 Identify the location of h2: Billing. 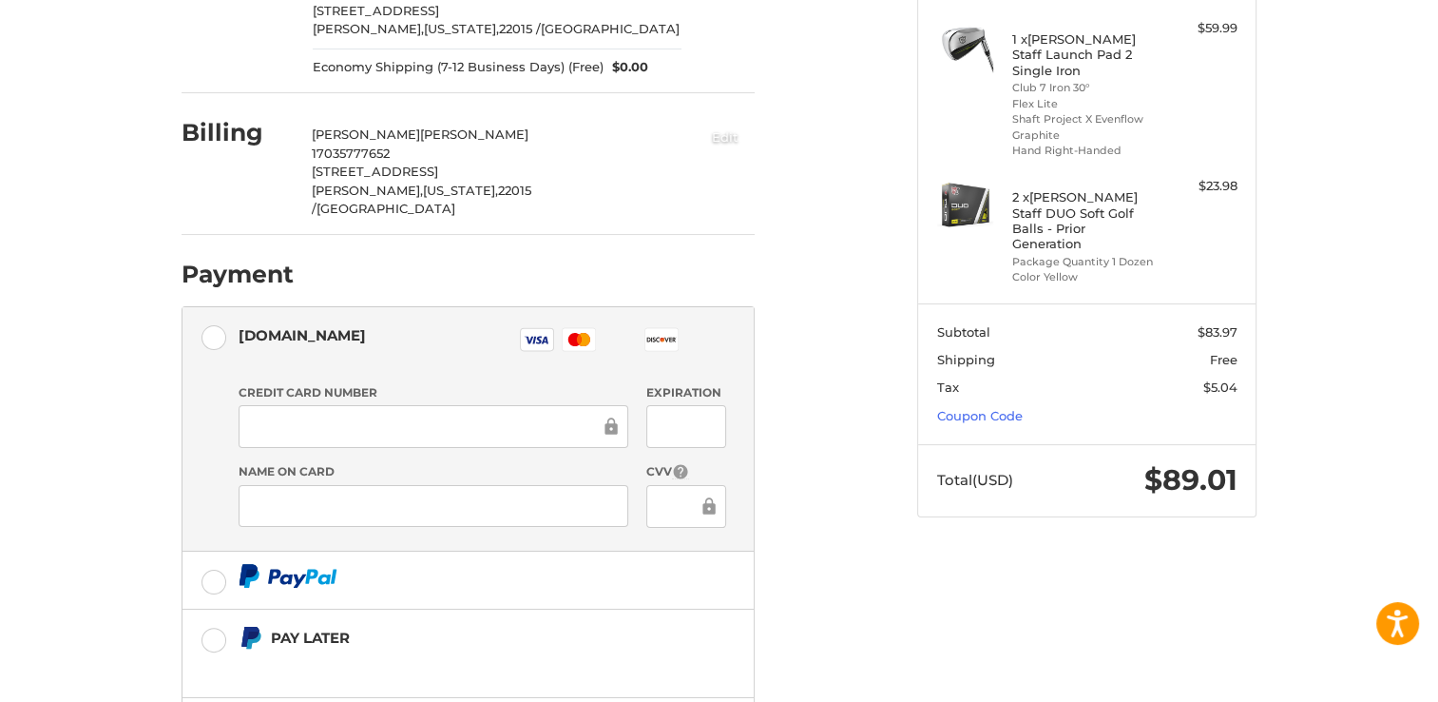
(237, 132).